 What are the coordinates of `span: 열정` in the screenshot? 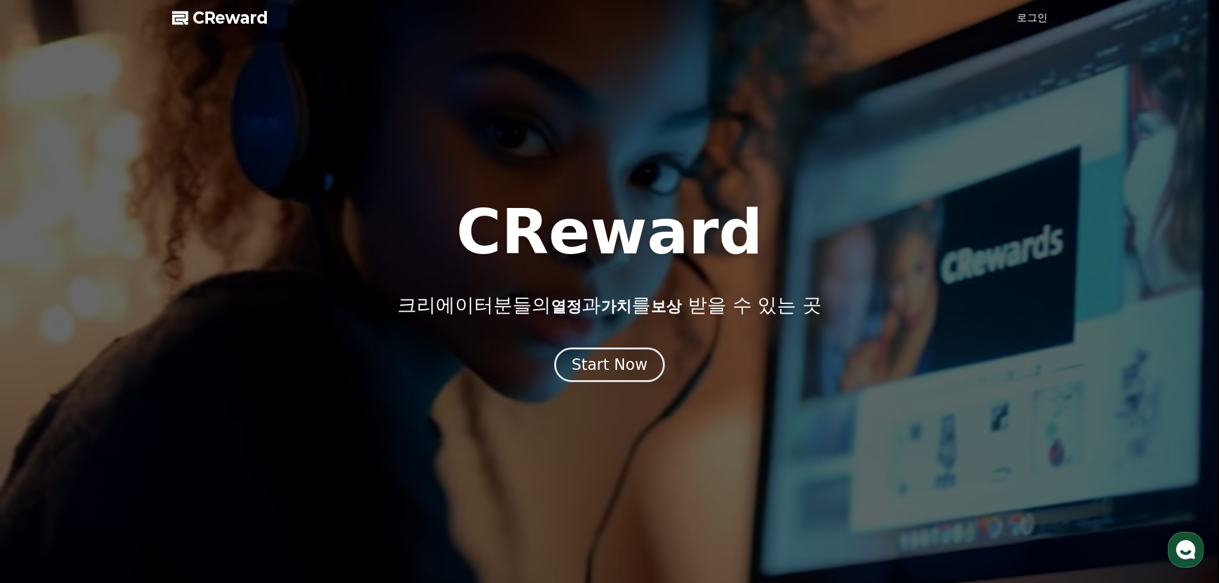 It's located at (566, 306).